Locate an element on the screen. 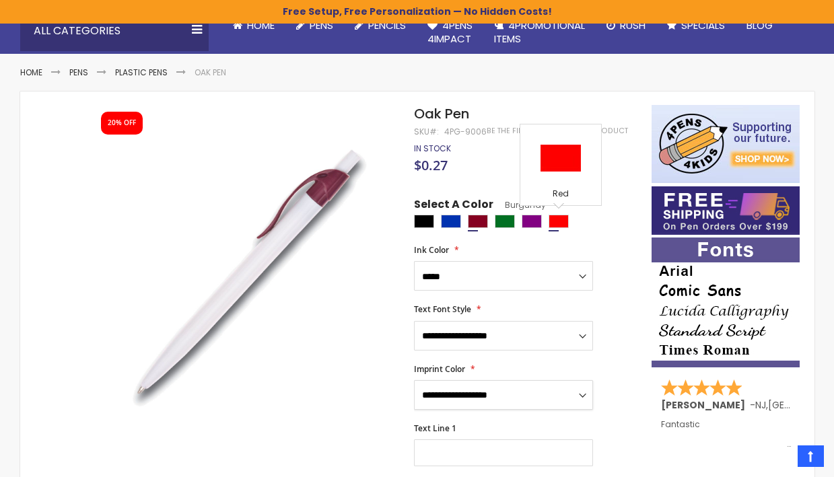  a: 4PROMOTIONALITEMS is located at coordinates (539, 32).